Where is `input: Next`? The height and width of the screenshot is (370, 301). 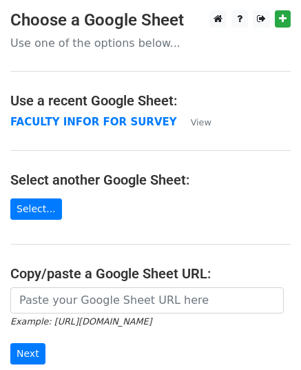
input: Next is located at coordinates (28, 354).